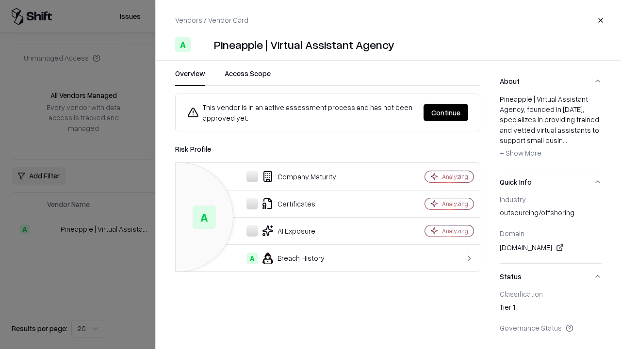  I want to click on div: About, so click(551, 132).